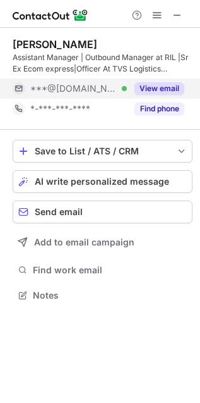 This screenshot has width=200, height=403. What do you see at coordinates (51, 15) in the screenshot?
I see `img: ContactOut v5.3.10` at bounding box center [51, 15].